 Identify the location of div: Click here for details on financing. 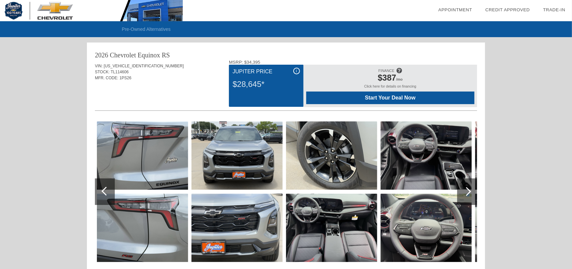
(390, 88).